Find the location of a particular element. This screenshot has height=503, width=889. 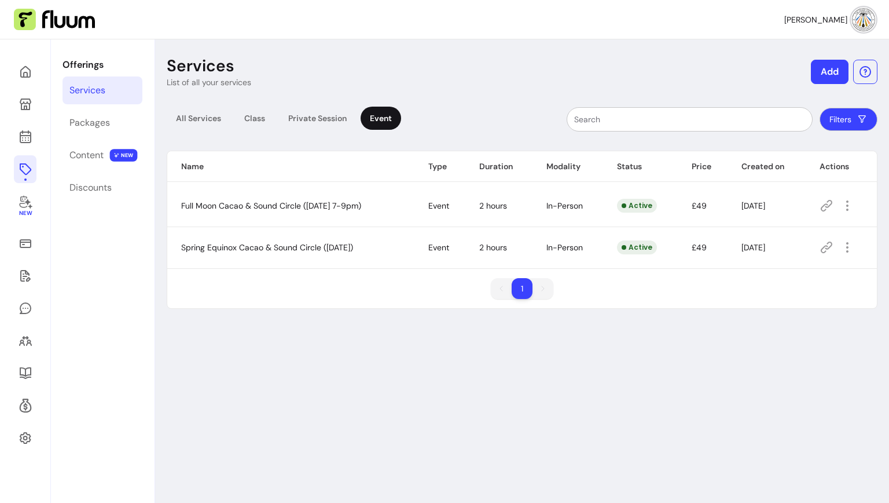

a: My Page is located at coordinates (25, 104).